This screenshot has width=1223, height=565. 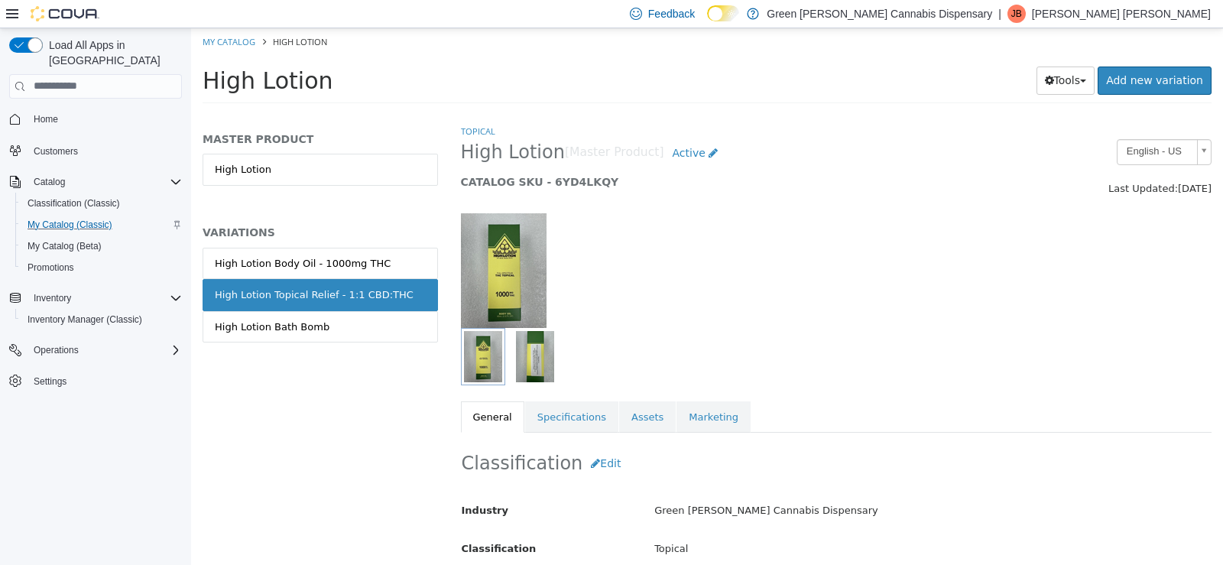 I want to click on img: Cova, so click(x=65, y=14).